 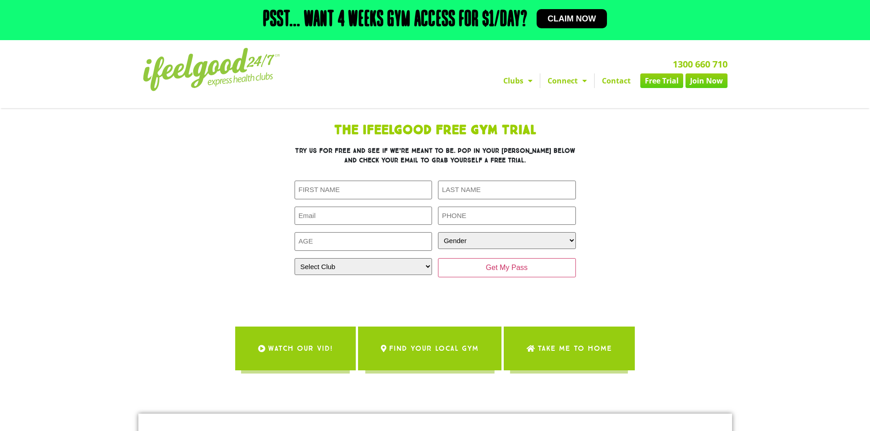 What do you see at coordinates (661, 81) in the screenshot?
I see `a: Free Trial` at bounding box center [661, 81].